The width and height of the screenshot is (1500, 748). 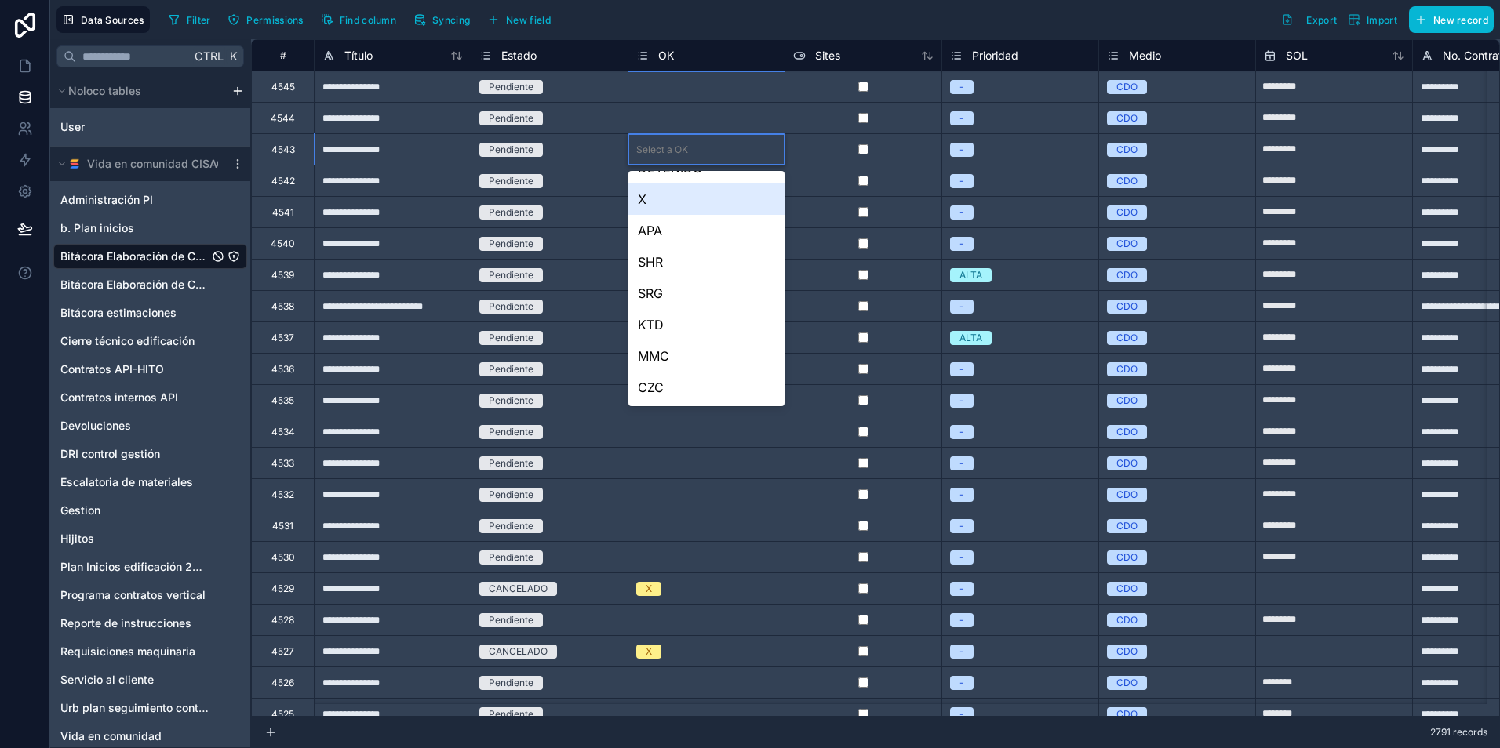 What do you see at coordinates (275, 20) in the screenshot?
I see `span: Permissions` at bounding box center [275, 20].